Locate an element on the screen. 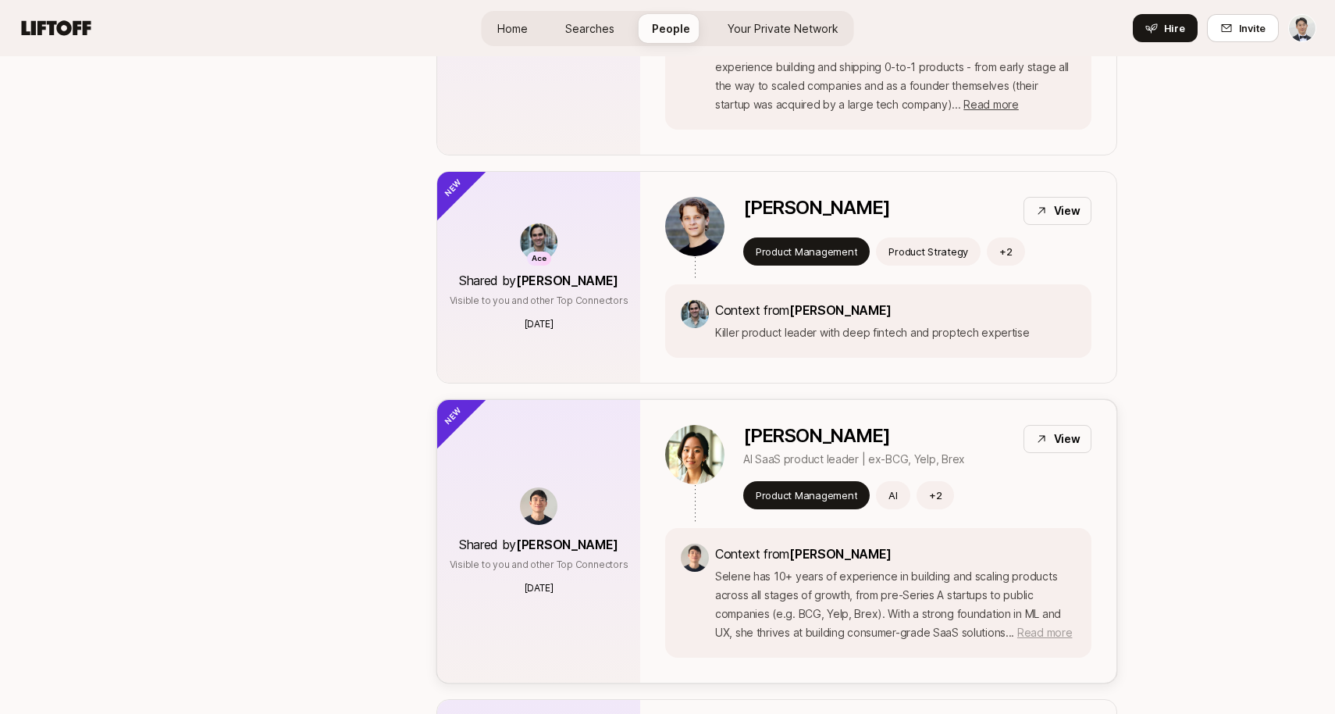  button: Alexander Yoon is located at coordinates (1303, 28).